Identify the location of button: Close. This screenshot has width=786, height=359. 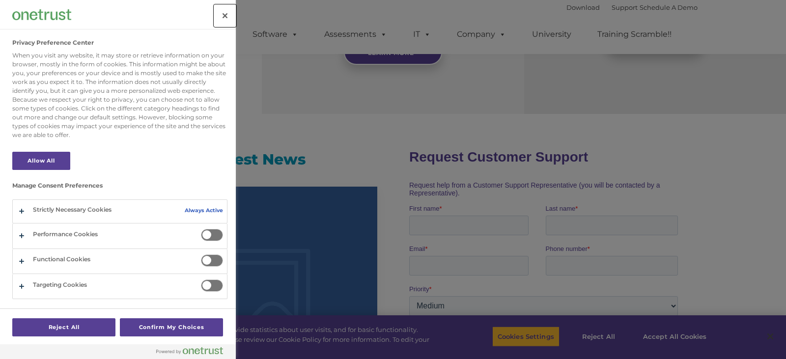
(225, 16).